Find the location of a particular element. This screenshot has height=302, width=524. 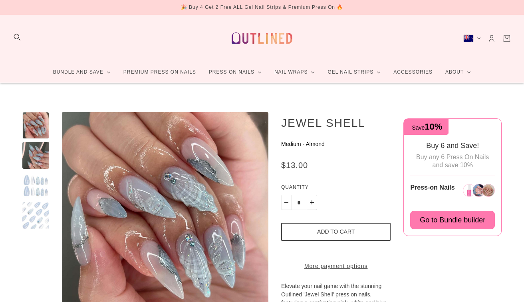

button: Minus is located at coordinates (286, 202).